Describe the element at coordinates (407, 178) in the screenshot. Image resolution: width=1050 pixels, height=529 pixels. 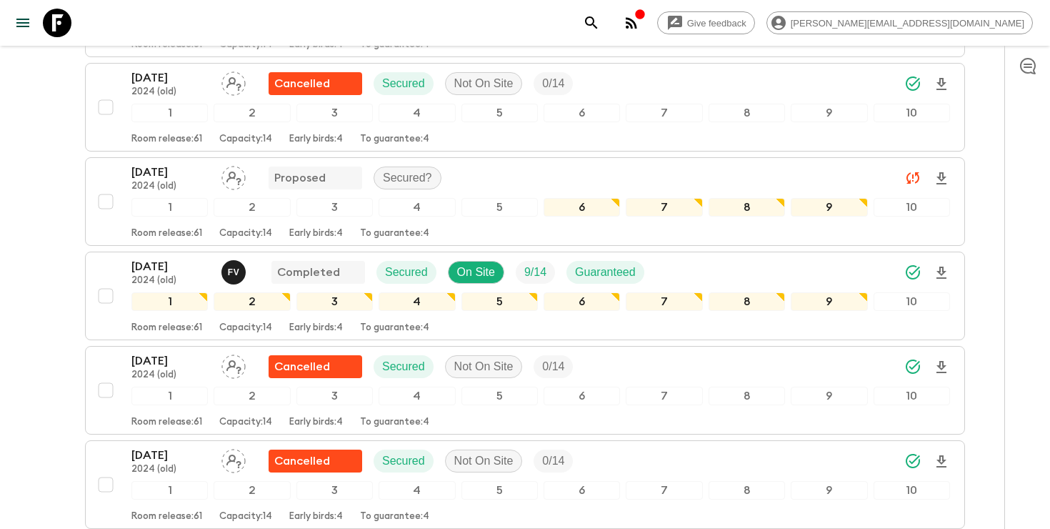
I see `div: Secured?` at that location.